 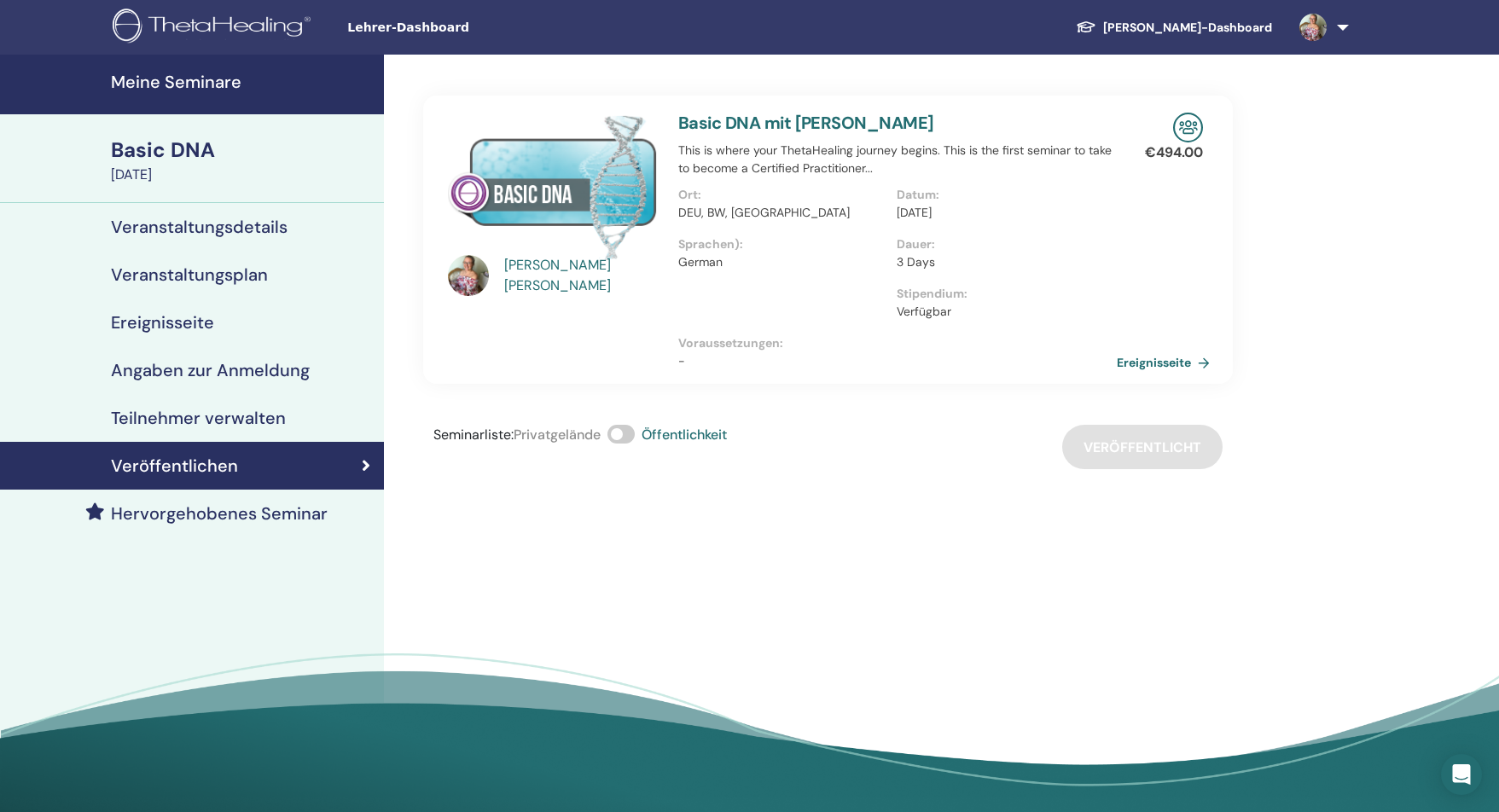 What do you see at coordinates (896, 160) in the screenshot?
I see `p: This is where your ThetaHealing journey begins. This is the first seminar to take to become a Cer...` at bounding box center [896, 160].